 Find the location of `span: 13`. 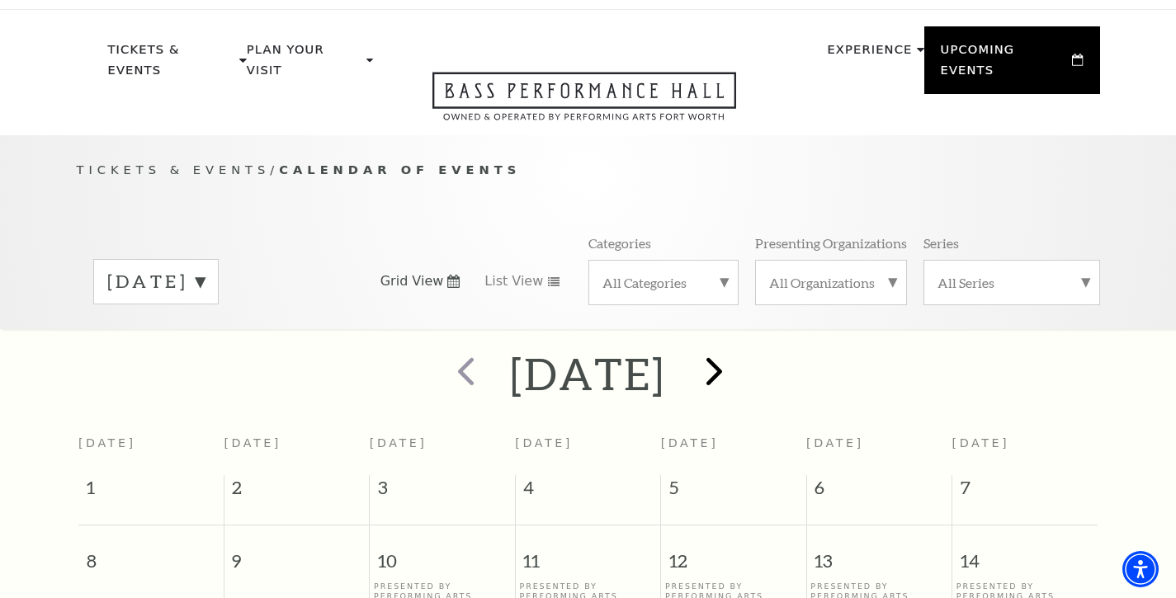

span: 13 is located at coordinates (879, 554).